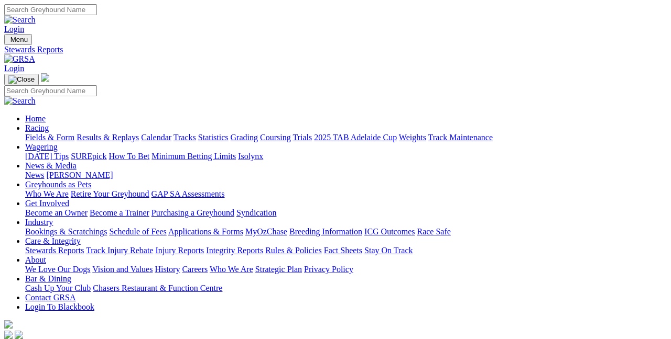 This screenshot has height=339, width=671. I want to click on div: News & Media, so click(346, 176).